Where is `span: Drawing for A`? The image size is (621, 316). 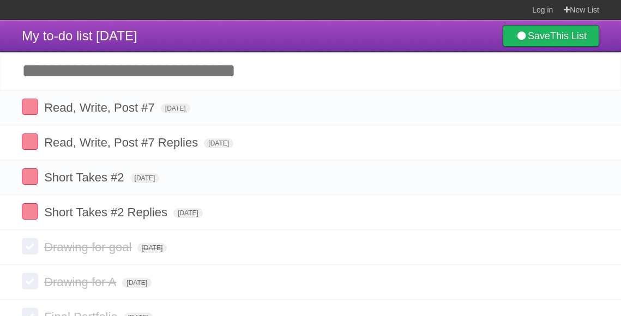
span: Drawing for A is located at coordinates (81, 282).